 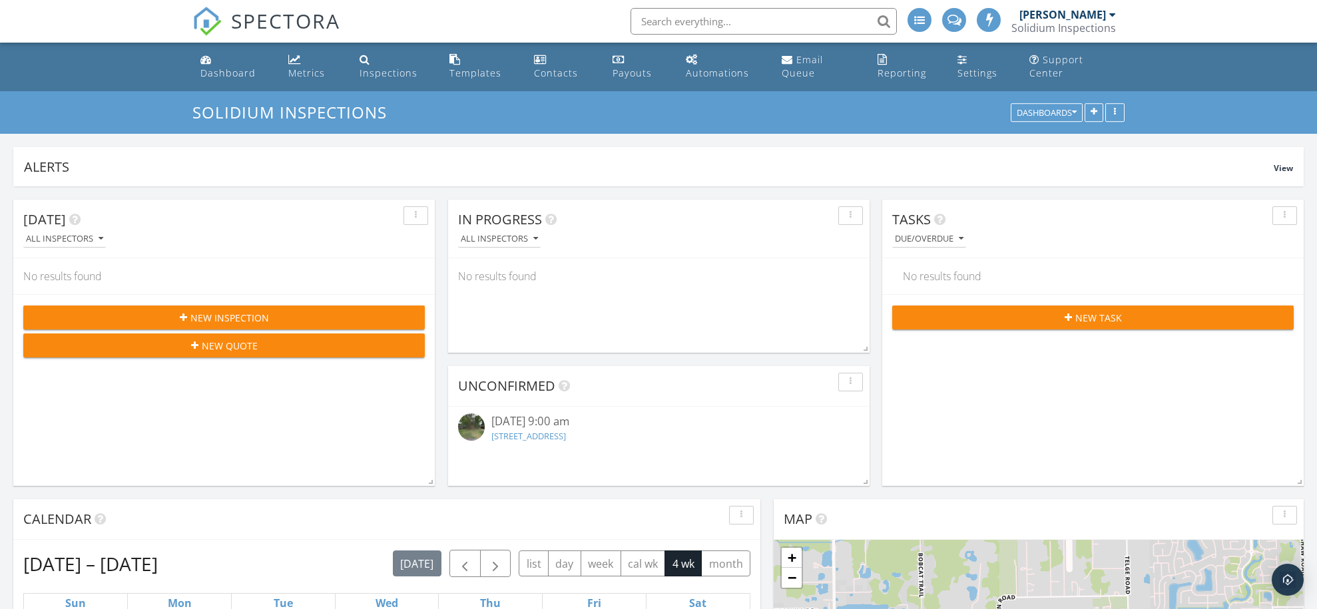 What do you see at coordinates (207, 21) in the screenshot?
I see `img: The Best Home Inspection Software - Spectora` at bounding box center [207, 21].